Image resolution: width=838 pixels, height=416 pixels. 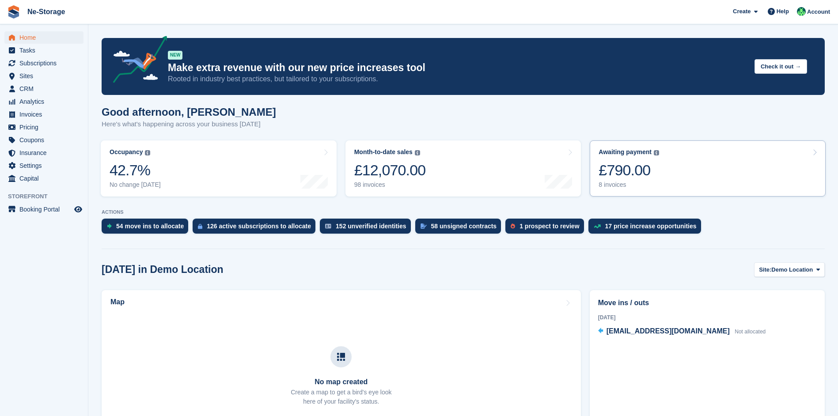 I want to click on span: Sites, so click(x=46, y=76).